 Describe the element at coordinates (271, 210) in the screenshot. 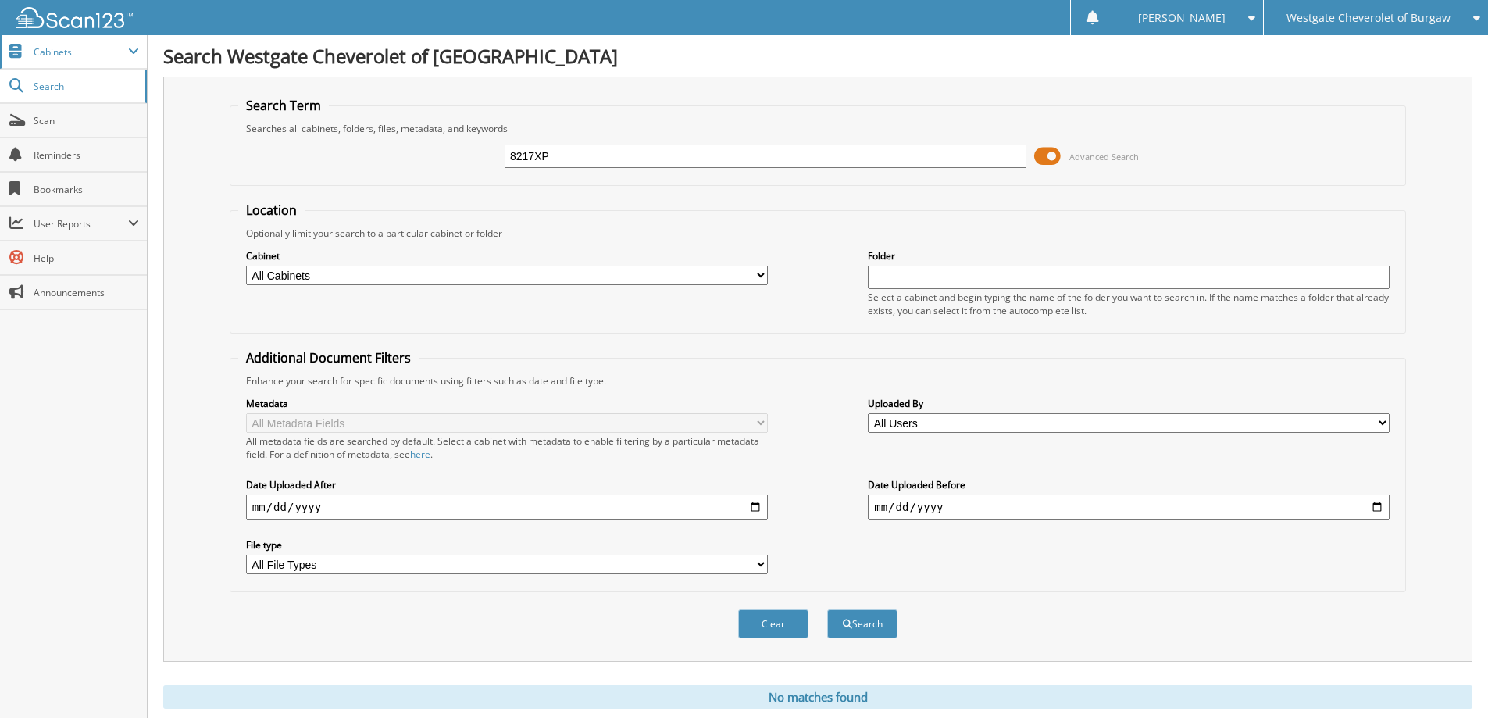

I see `legend: Location` at that location.